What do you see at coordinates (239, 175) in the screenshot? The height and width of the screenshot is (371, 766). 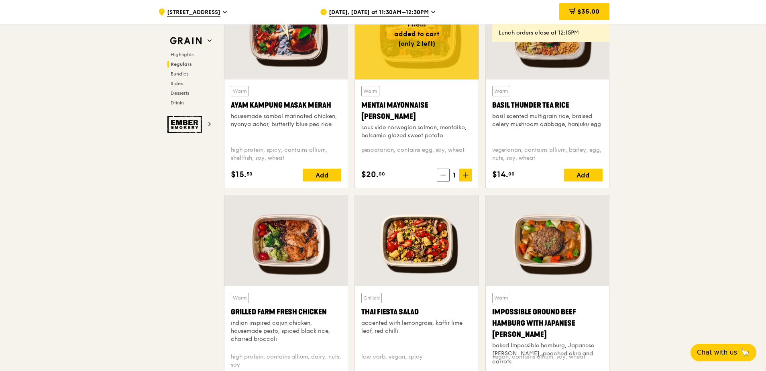 I see `span: $15.` at bounding box center [239, 175].